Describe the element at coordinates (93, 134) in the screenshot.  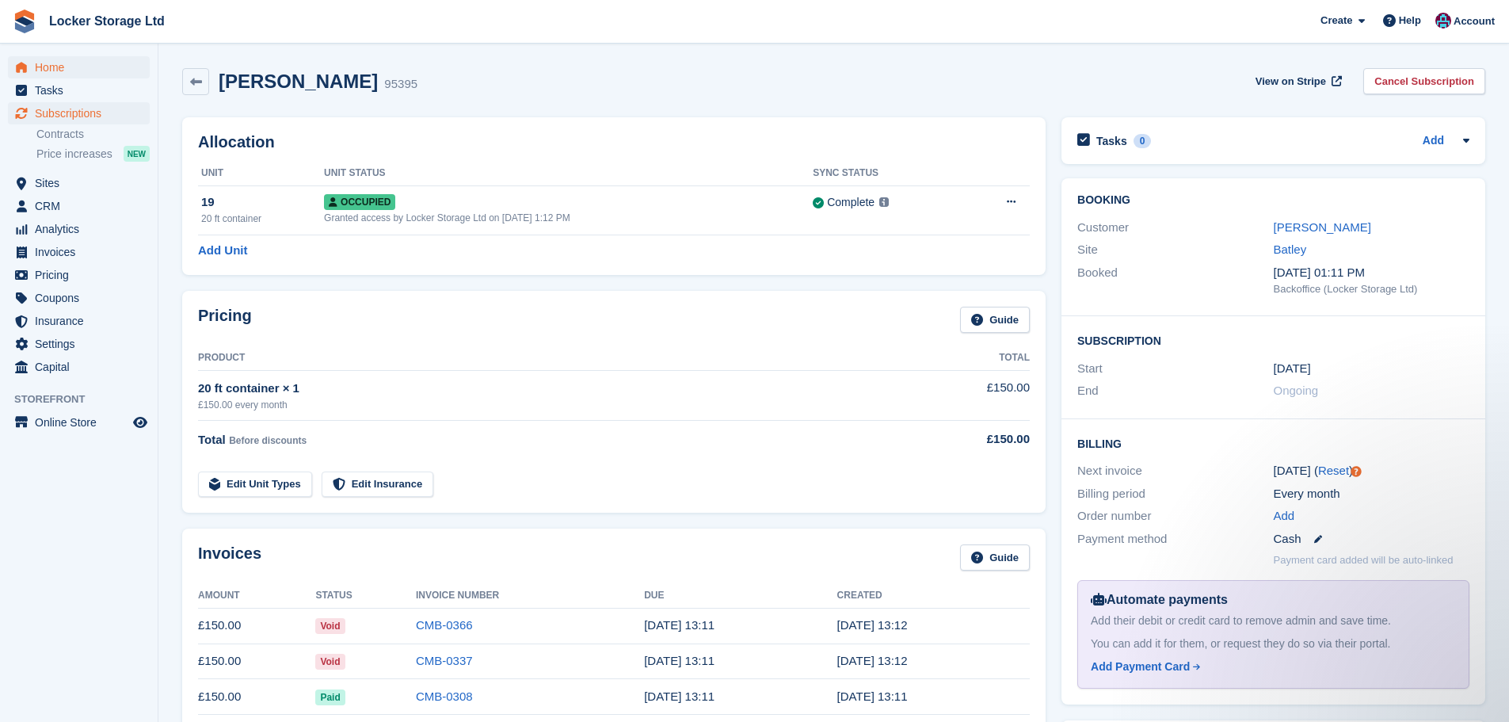
I see `a: Contracts` at that location.